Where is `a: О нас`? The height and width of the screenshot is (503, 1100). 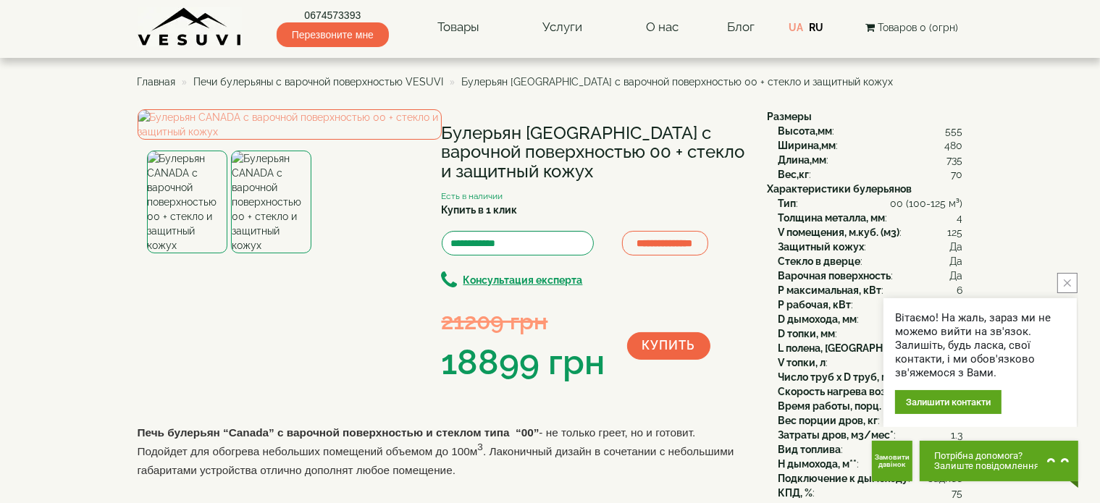 a: О нас is located at coordinates (662, 28).